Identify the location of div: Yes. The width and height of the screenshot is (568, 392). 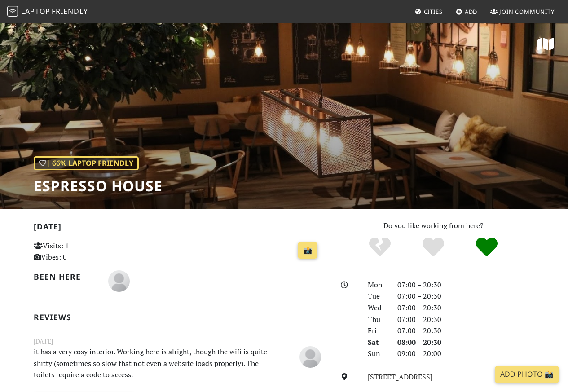
(434, 248).